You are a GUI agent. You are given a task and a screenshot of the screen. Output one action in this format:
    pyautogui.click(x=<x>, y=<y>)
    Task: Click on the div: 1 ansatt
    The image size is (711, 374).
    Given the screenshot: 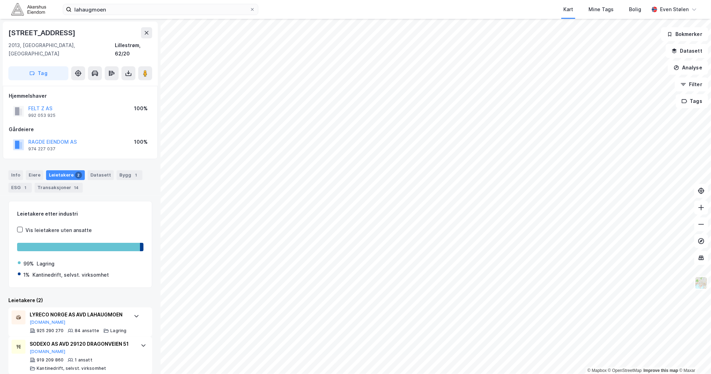 What is the action you would take?
    pyautogui.click(x=83, y=360)
    